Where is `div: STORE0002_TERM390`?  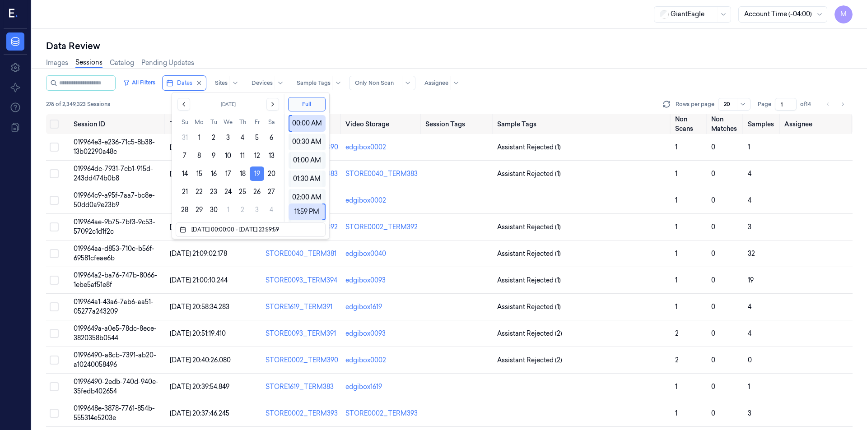 div: STORE0002_TERM390 is located at coordinates (302, 360).